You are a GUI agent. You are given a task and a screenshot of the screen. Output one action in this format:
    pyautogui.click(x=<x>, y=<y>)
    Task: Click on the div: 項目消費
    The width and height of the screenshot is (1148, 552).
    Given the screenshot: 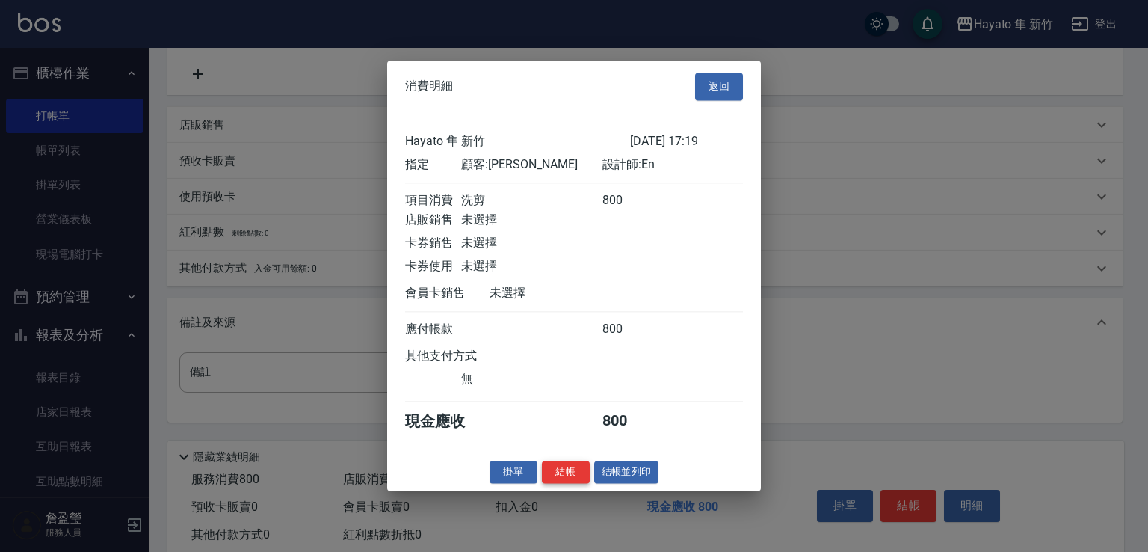 What is the action you would take?
    pyautogui.click(x=433, y=200)
    